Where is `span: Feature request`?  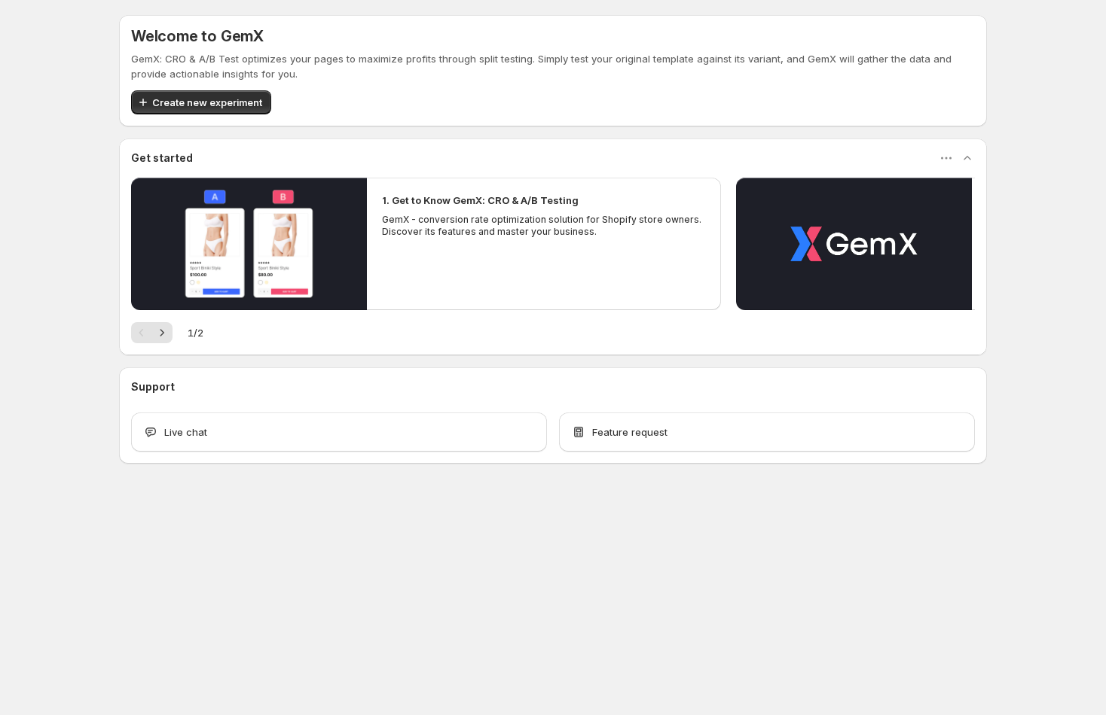 span: Feature request is located at coordinates (630, 432).